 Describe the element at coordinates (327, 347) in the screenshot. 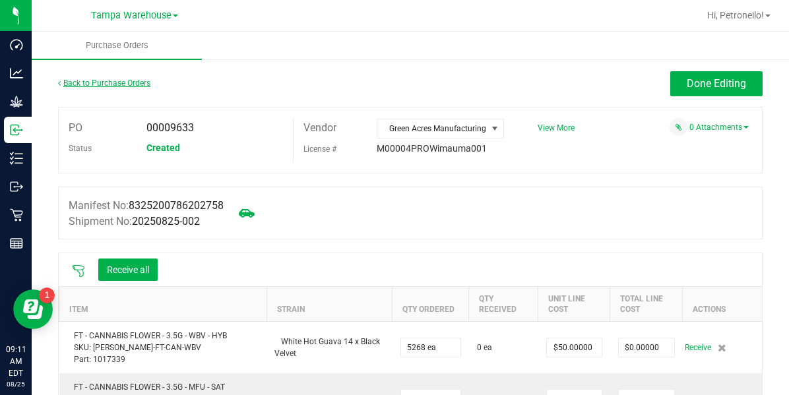

I see `span: White Hot Guava 14 x Black Velvet` at that location.